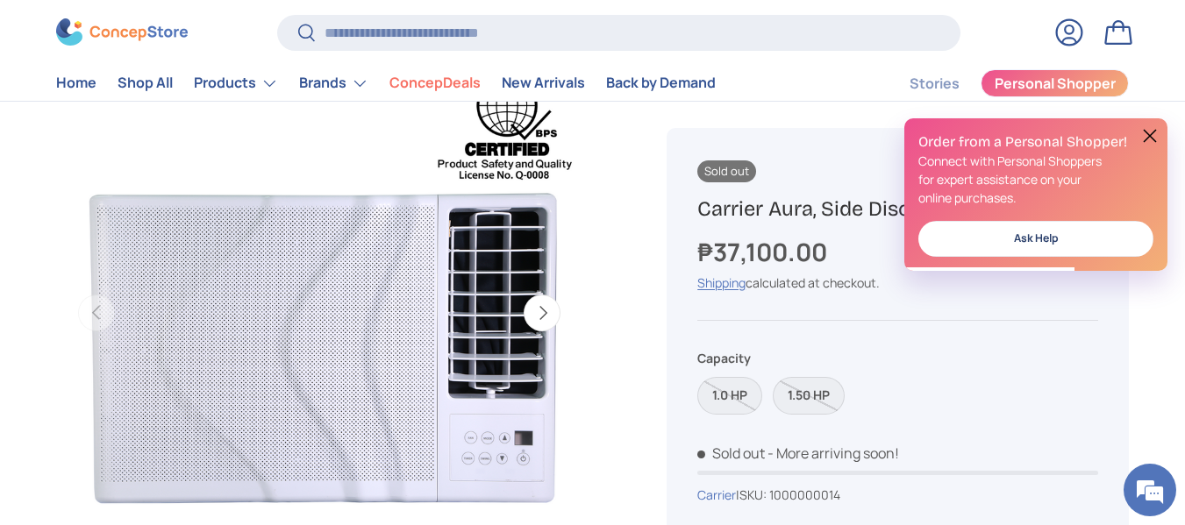 The height and width of the screenshot is (525, 1185). What do you see at coordinates (236, 83) in the screenshot?
I see `summary: Products` at bounding box center [236, 83].